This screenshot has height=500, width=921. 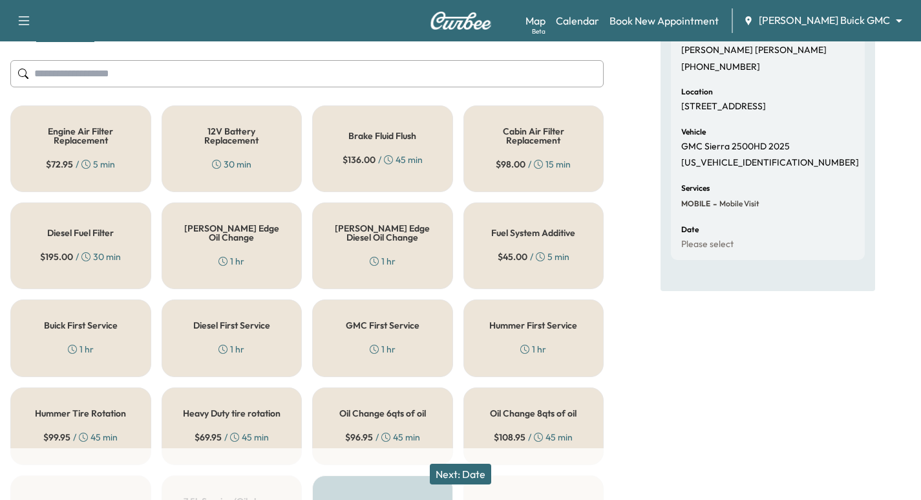 I want to click on h5: Heavy Duty tire rotation, so click(x=231, y=413).